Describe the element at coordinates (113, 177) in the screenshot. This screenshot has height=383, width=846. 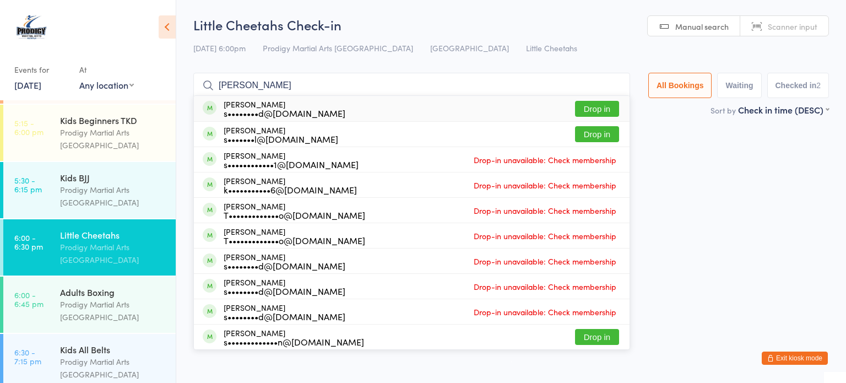
I see `div: Kids BJJ` at that location.